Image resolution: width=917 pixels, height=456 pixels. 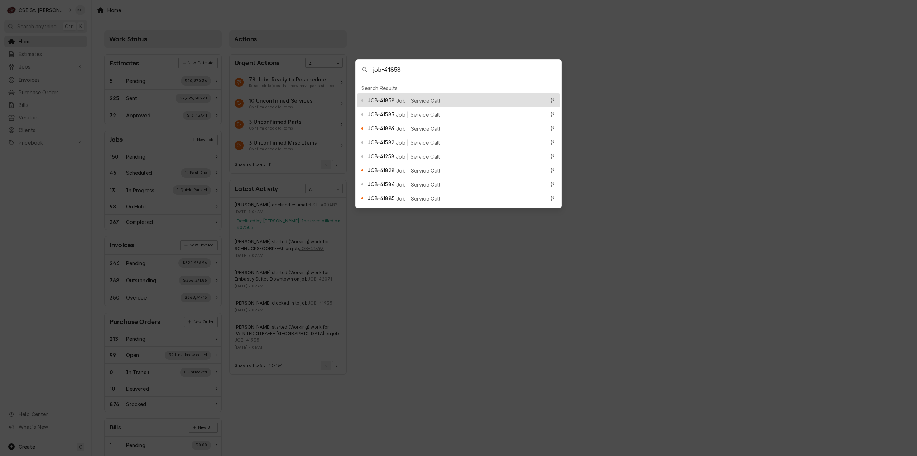 What do you see at coordinates (381, 100) in the screenshot?
I see `span: JOB-41858` at bounding box center [381, 100].